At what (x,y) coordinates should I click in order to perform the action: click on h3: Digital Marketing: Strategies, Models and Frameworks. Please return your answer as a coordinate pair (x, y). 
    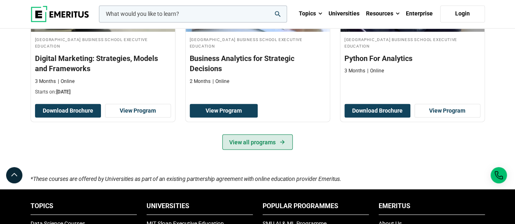
    Looking at the image, I should click on (103, 64).